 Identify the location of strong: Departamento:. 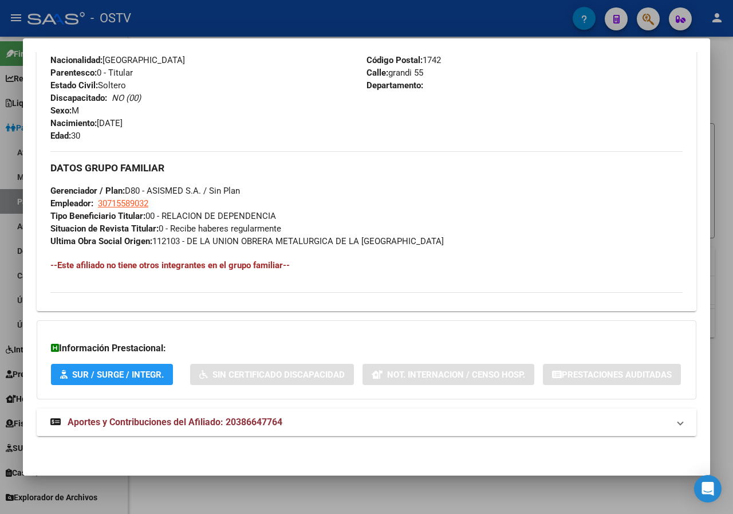
(395, 85).